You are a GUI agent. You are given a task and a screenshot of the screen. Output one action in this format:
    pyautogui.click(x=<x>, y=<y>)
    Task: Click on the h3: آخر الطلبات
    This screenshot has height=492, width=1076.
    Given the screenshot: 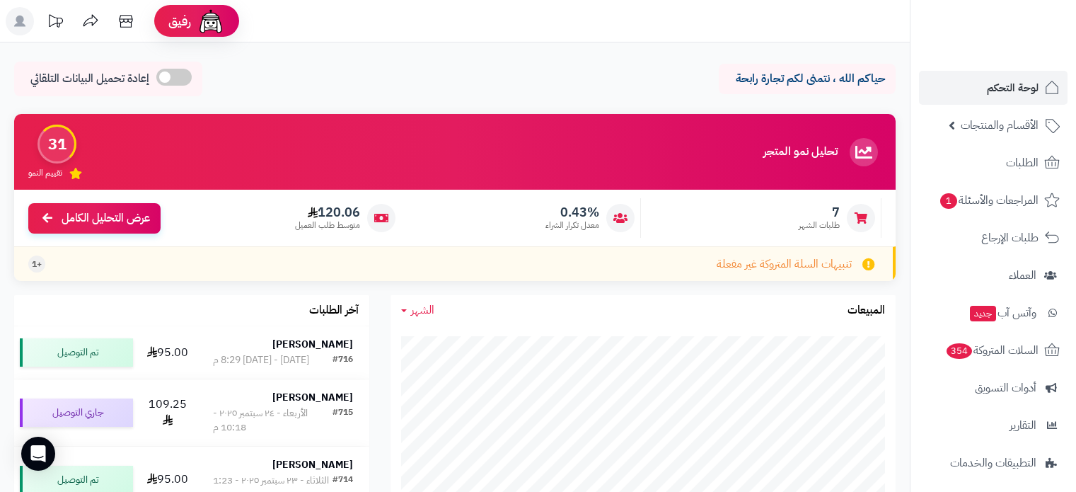 What is the action you would take?
    pyautogui.click(x=334, y=311)
    